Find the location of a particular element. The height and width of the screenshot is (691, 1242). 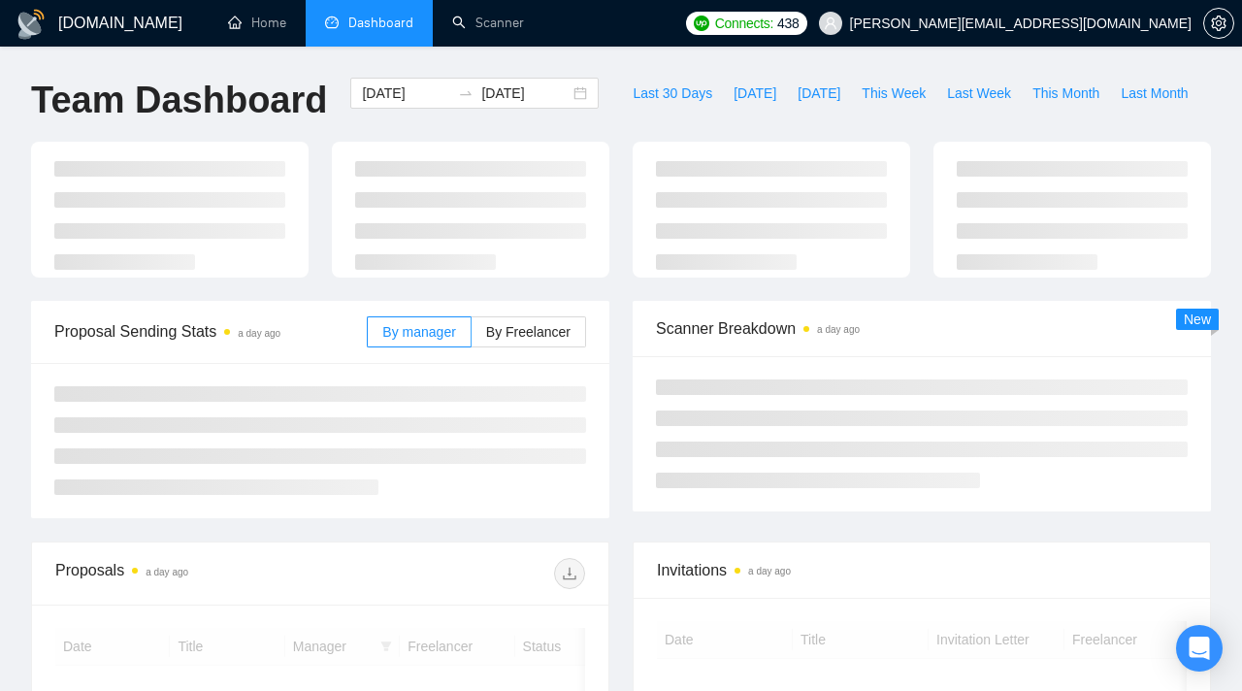

span: user is located at coordinates (831, 23).